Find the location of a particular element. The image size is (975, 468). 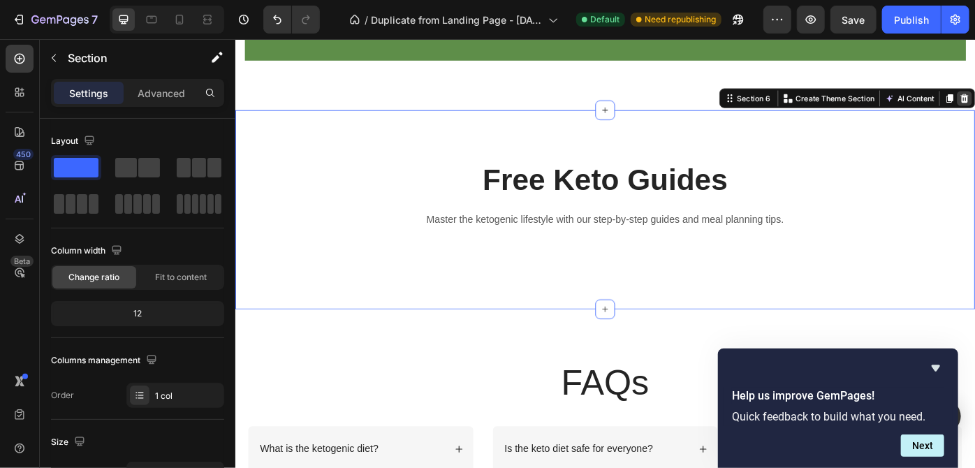

div: Help us improve GemPages! is located at coordinates (838, 408).